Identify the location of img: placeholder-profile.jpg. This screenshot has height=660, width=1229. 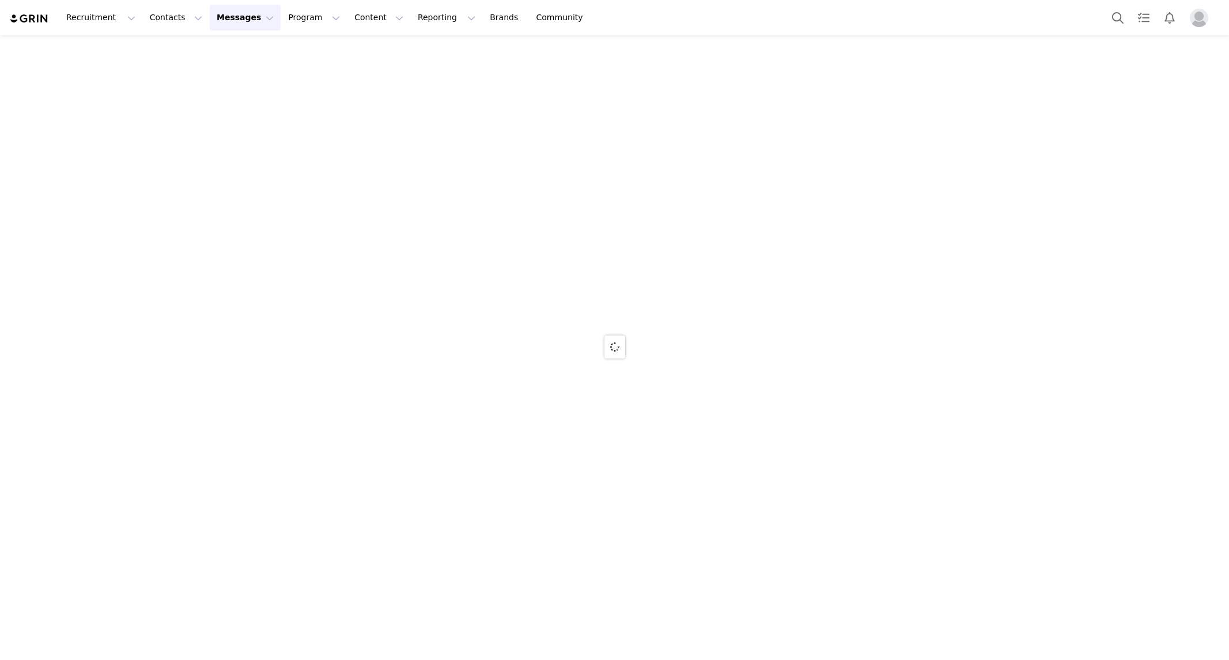
(1199, 18).